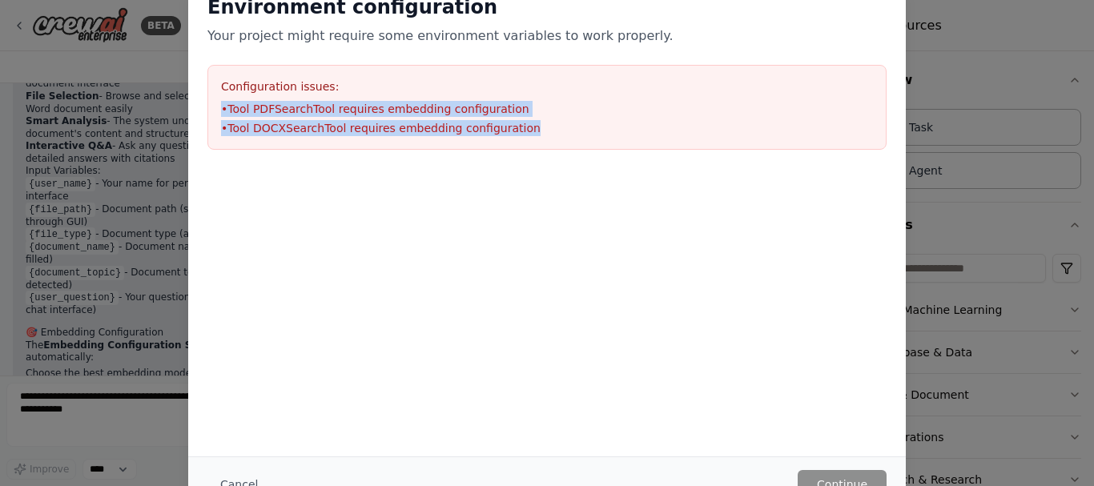  Describe the element at coordinates (547, 128) in the screenshot. I see `li: • Tool DOCXSearchTool requires embedding configuration` at that location.